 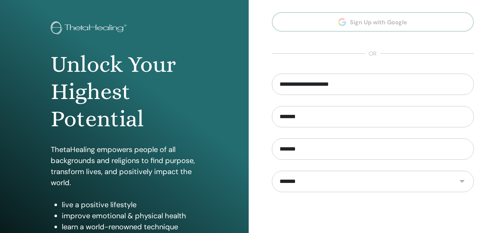 What do you see at coordinates (130, 226) in the screenshot?
I see `li: learn a world-renowned technique` at bounding box center [130, 226].